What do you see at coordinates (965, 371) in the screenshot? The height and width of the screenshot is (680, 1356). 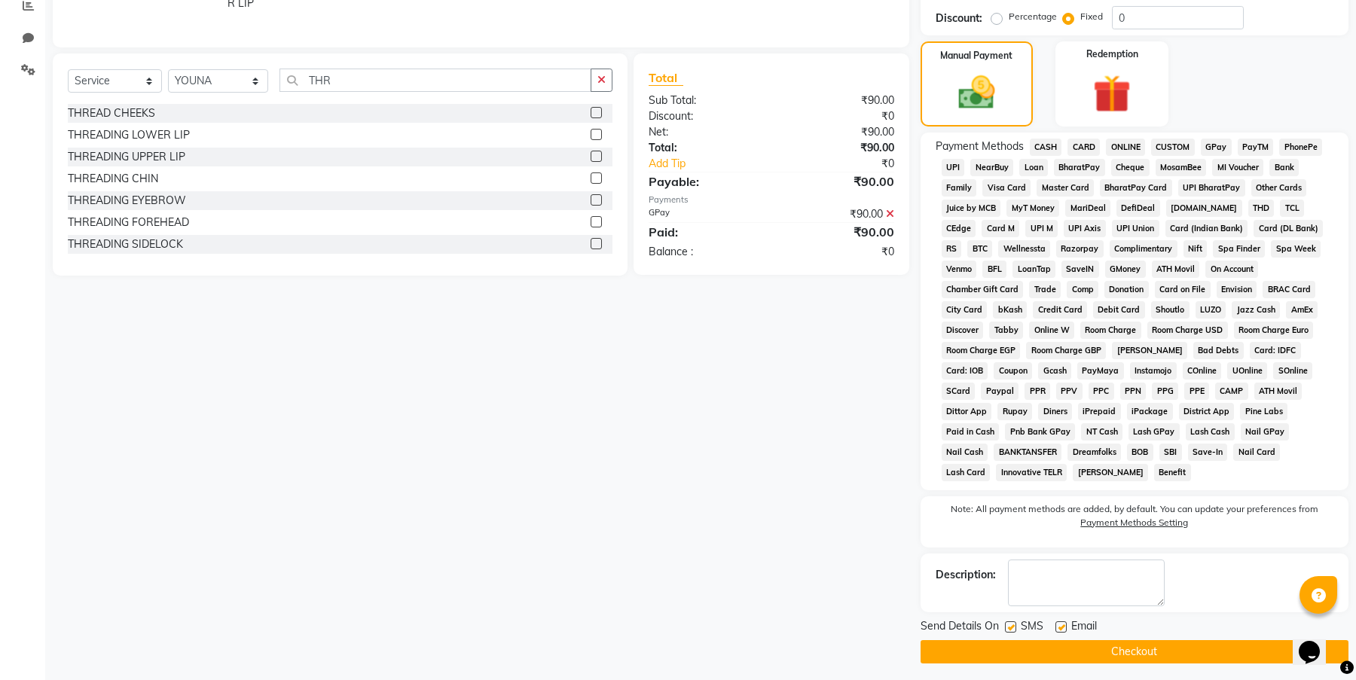 I see `span: Card: IOB` at bounding box center [965, 371].